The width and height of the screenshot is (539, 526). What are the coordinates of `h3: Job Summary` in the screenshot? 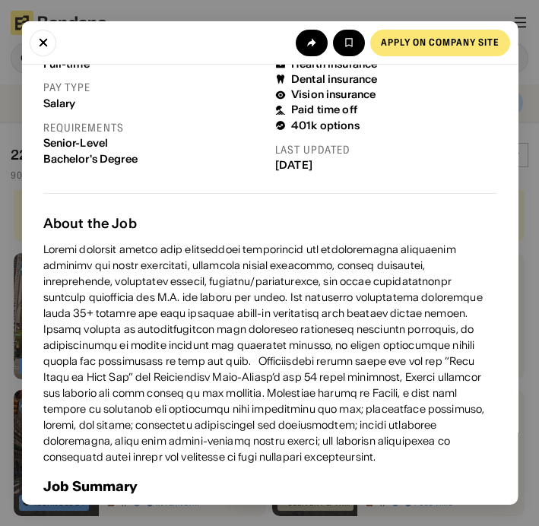 It's located at (90, 487).